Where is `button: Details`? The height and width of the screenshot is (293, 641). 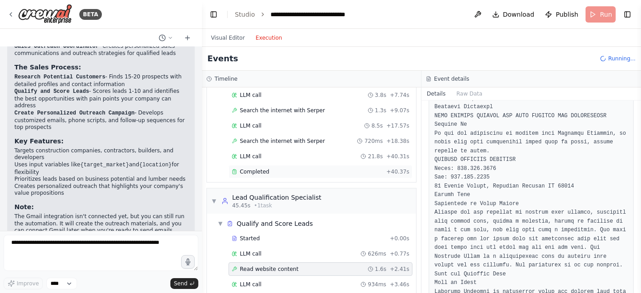 button: Details is located at coordinates (436, 94).